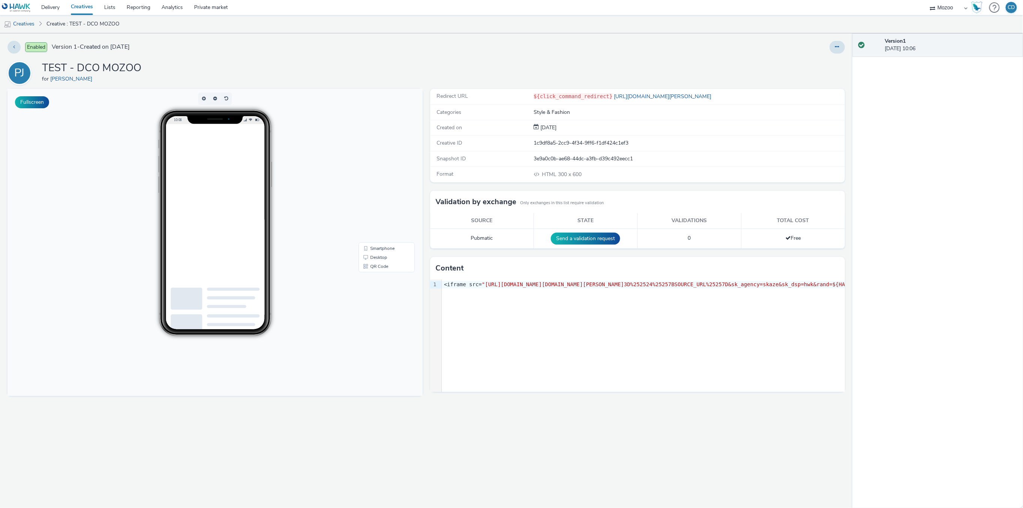 The height and width of the screenshot is (508, 1023). I want to click on span: HTML, so click(550, 174).